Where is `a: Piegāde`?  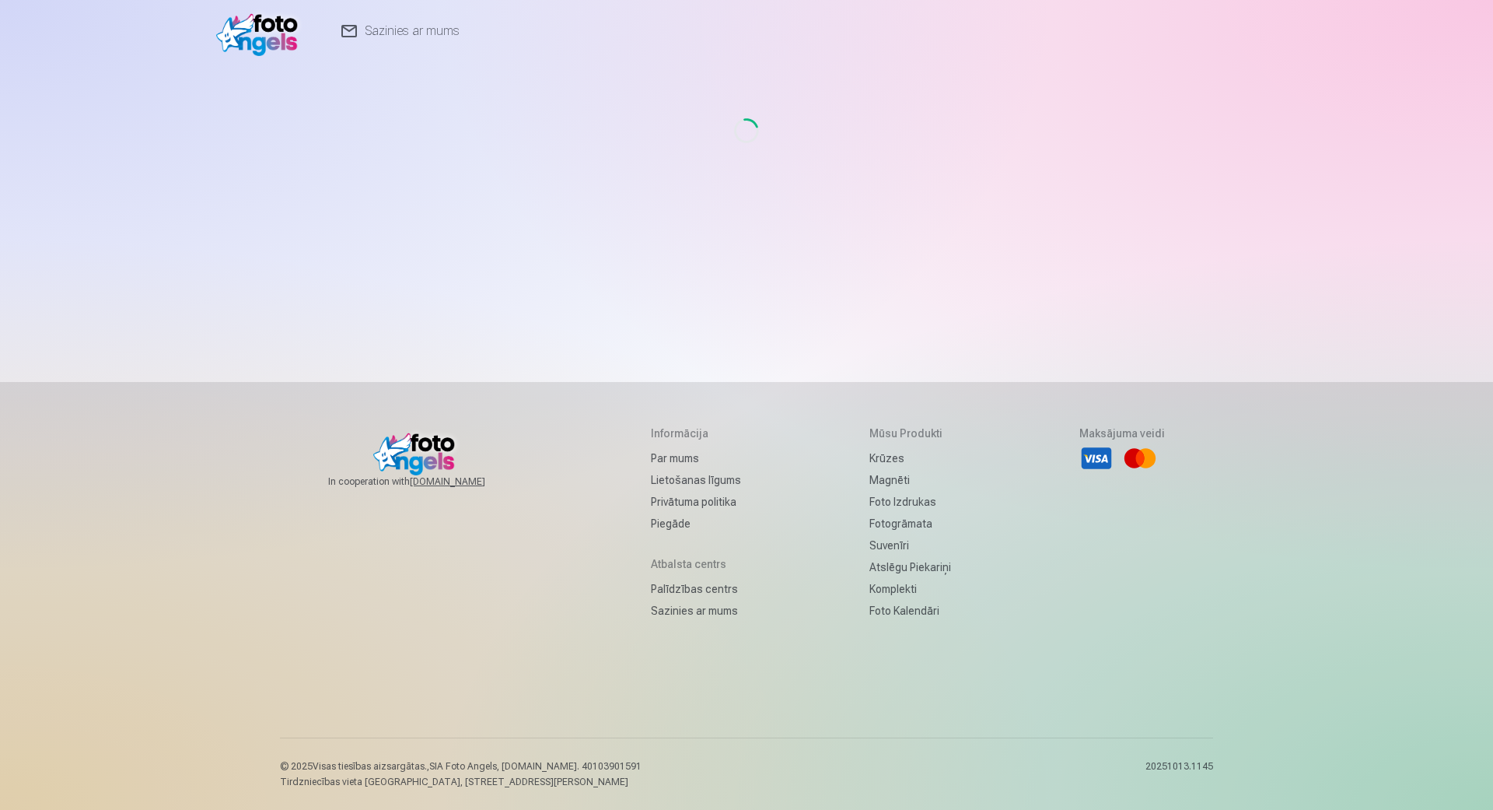 a: Piegāde is located at coordinates (696, 523).